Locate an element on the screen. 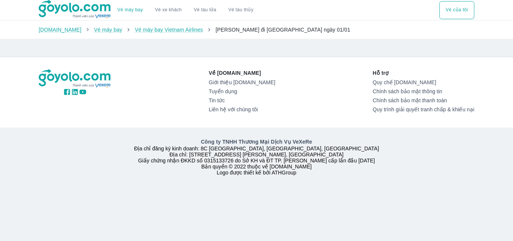 This screenshot has width=513, height=241. button: Vé tàu thủy is located at coordinates (241, 10).